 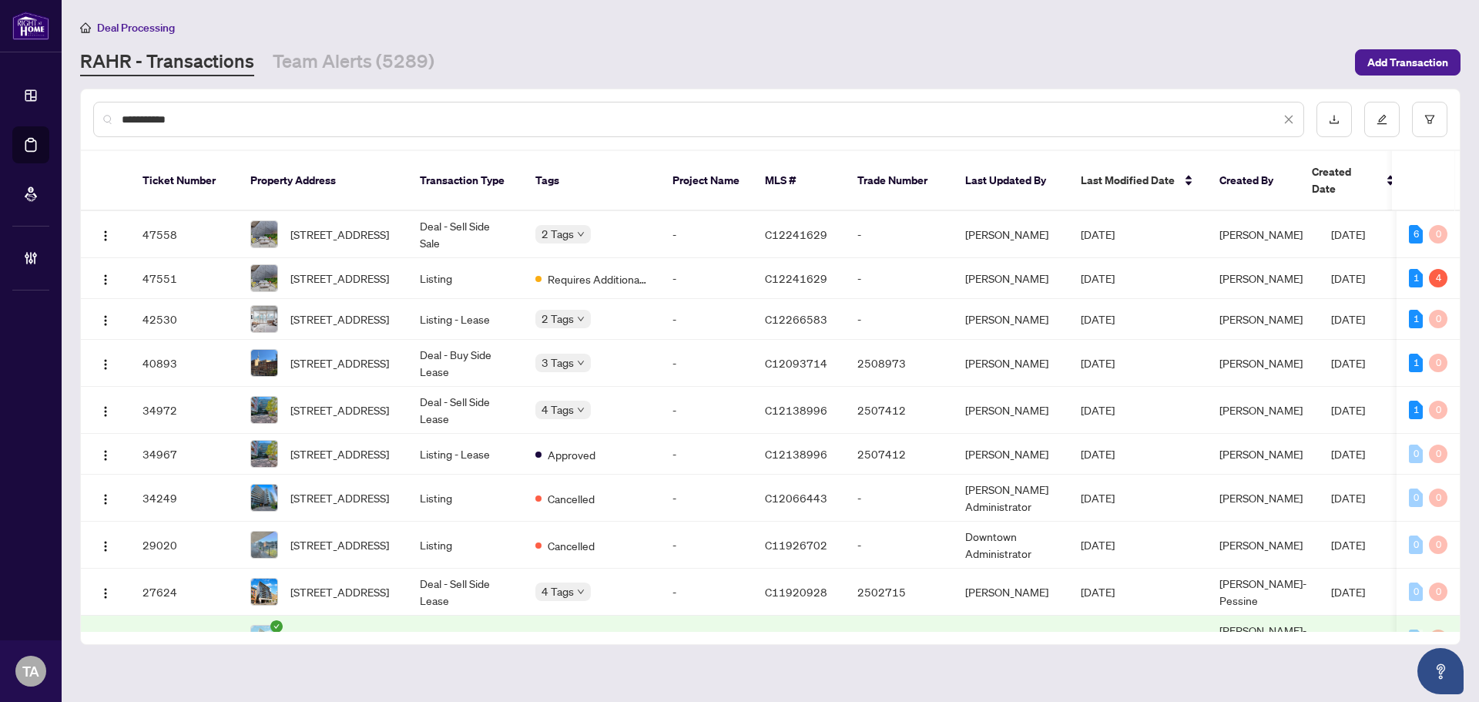 What do you see at coordinates (1254, 181) in the screenshot?
I see `th: Created By` at bounding box center [1254, 181].